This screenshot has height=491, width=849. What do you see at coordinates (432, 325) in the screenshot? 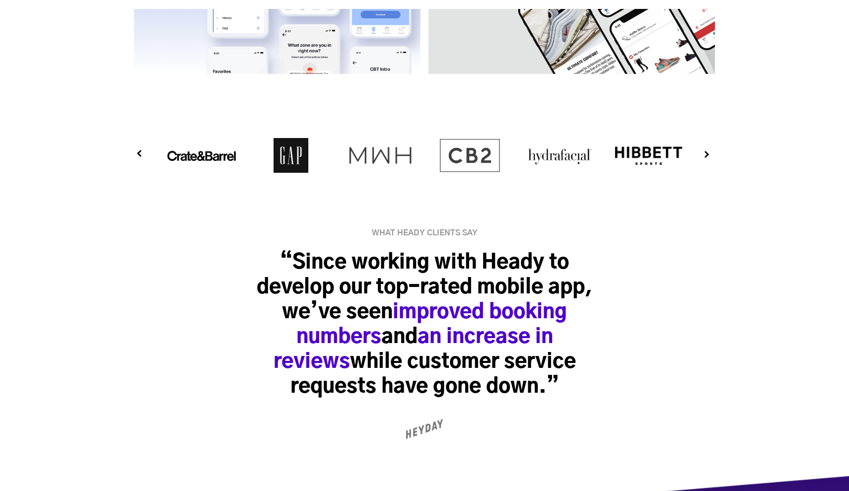
I see `span: improved booking numbers` at bounding box center [432, 325].